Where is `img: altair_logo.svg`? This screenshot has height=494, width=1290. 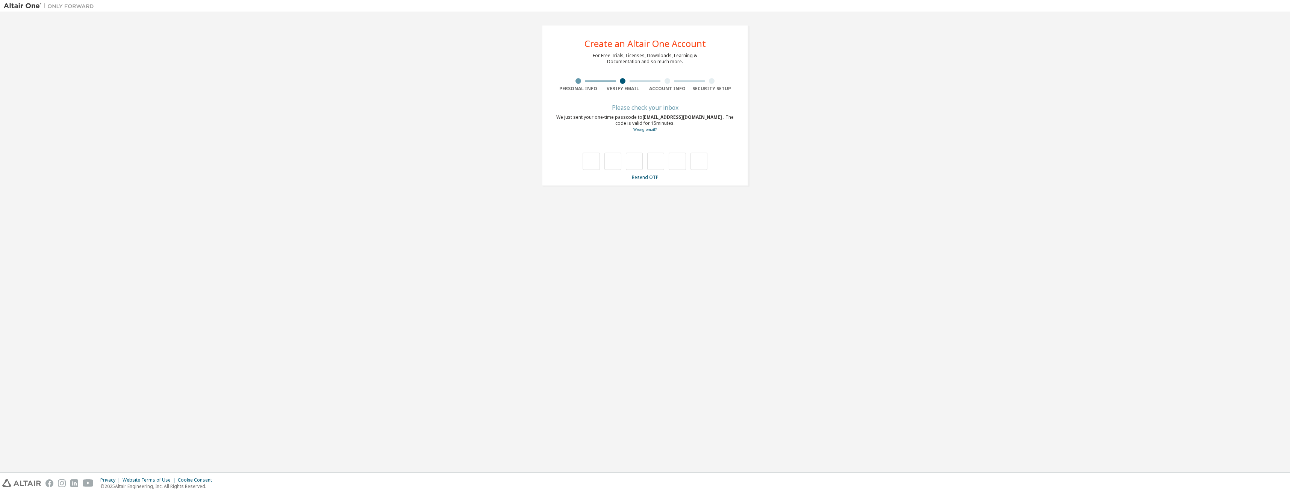 img: altair_logo.svg is located at coordinates (21, 483).